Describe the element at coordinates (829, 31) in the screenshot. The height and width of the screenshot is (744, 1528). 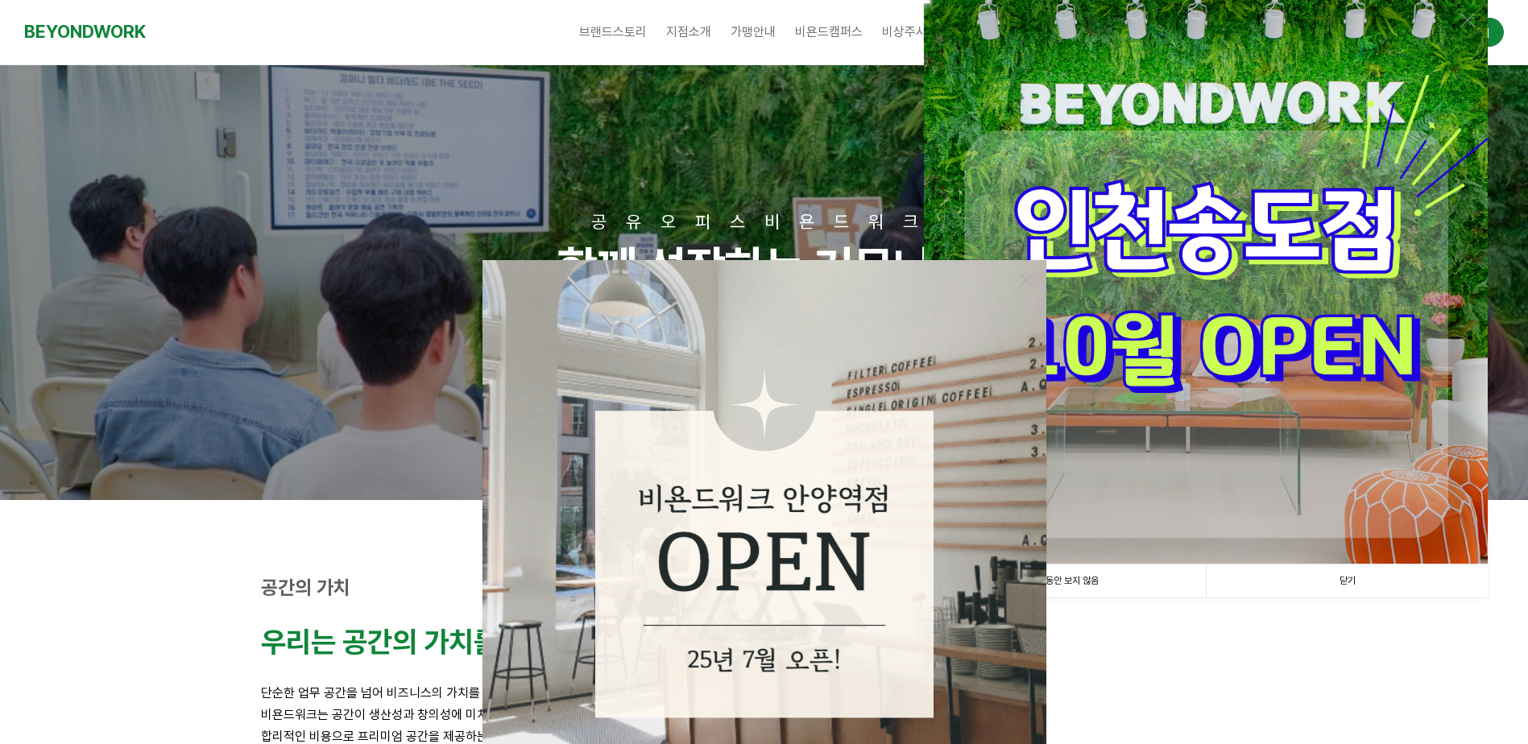
I see `span: 비욘드캠퍼스` at that location.